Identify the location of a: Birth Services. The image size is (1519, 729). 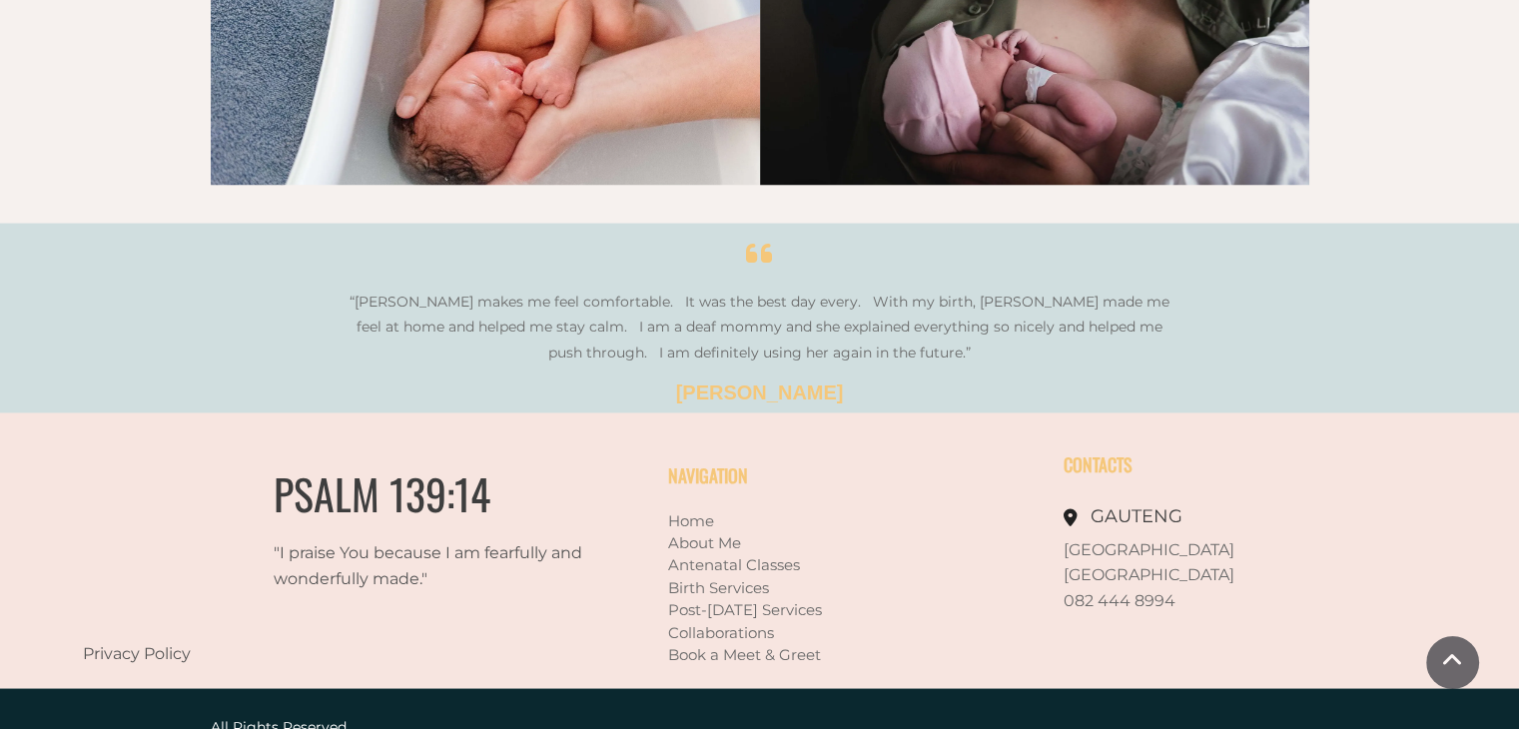
(718, 586).